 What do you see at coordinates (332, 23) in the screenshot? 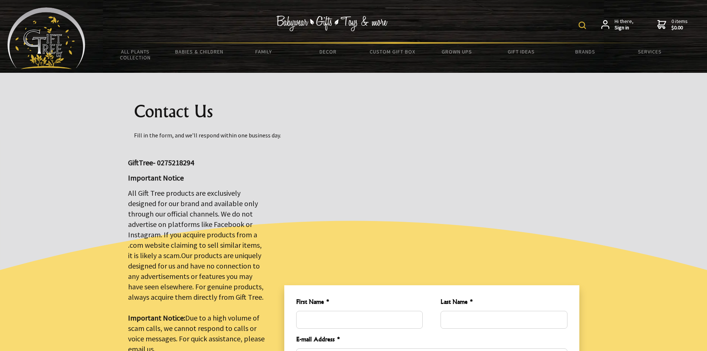
I see `img: Babywear - Gifts - Toys & more` at bounding box center [332, 23].